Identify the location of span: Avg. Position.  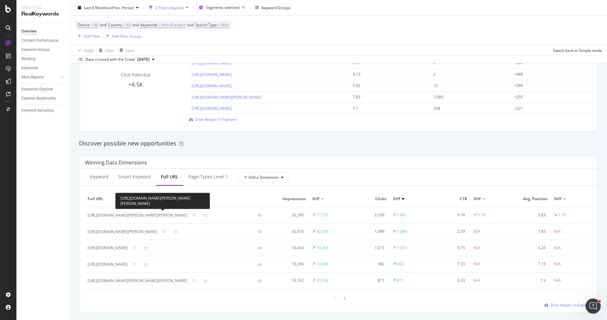
(531, 199).